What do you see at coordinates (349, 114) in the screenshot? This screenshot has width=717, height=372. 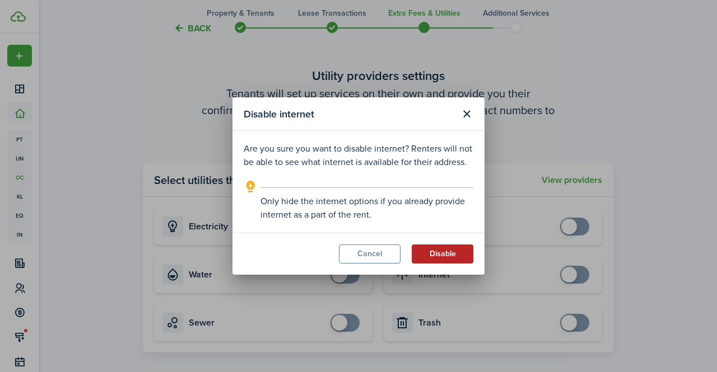 I see `modal-title: Disable internet` at bounding box center [349, 114].